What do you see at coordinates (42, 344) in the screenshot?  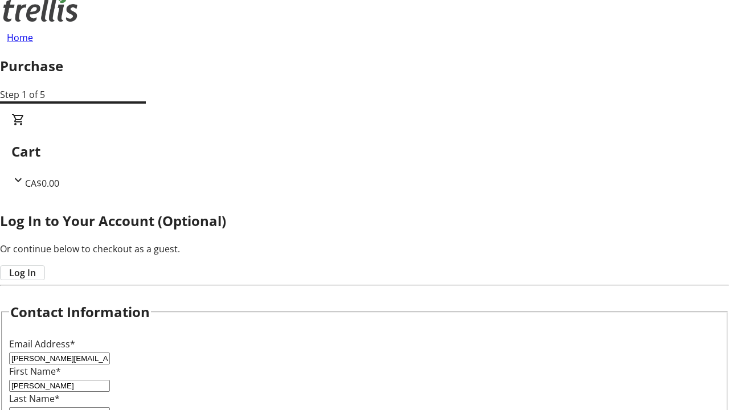 I see `label: Email Address*` at bounding box center [42, 344].